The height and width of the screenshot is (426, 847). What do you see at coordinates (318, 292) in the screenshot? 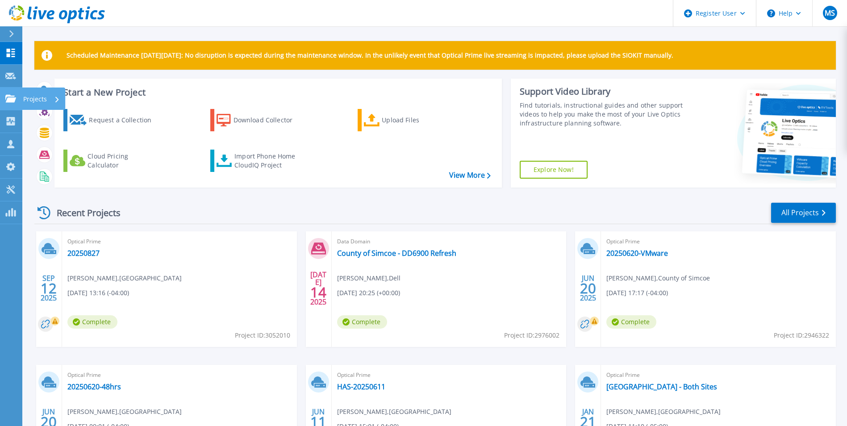
I see `span: 14` at bounding box center [318, 292].